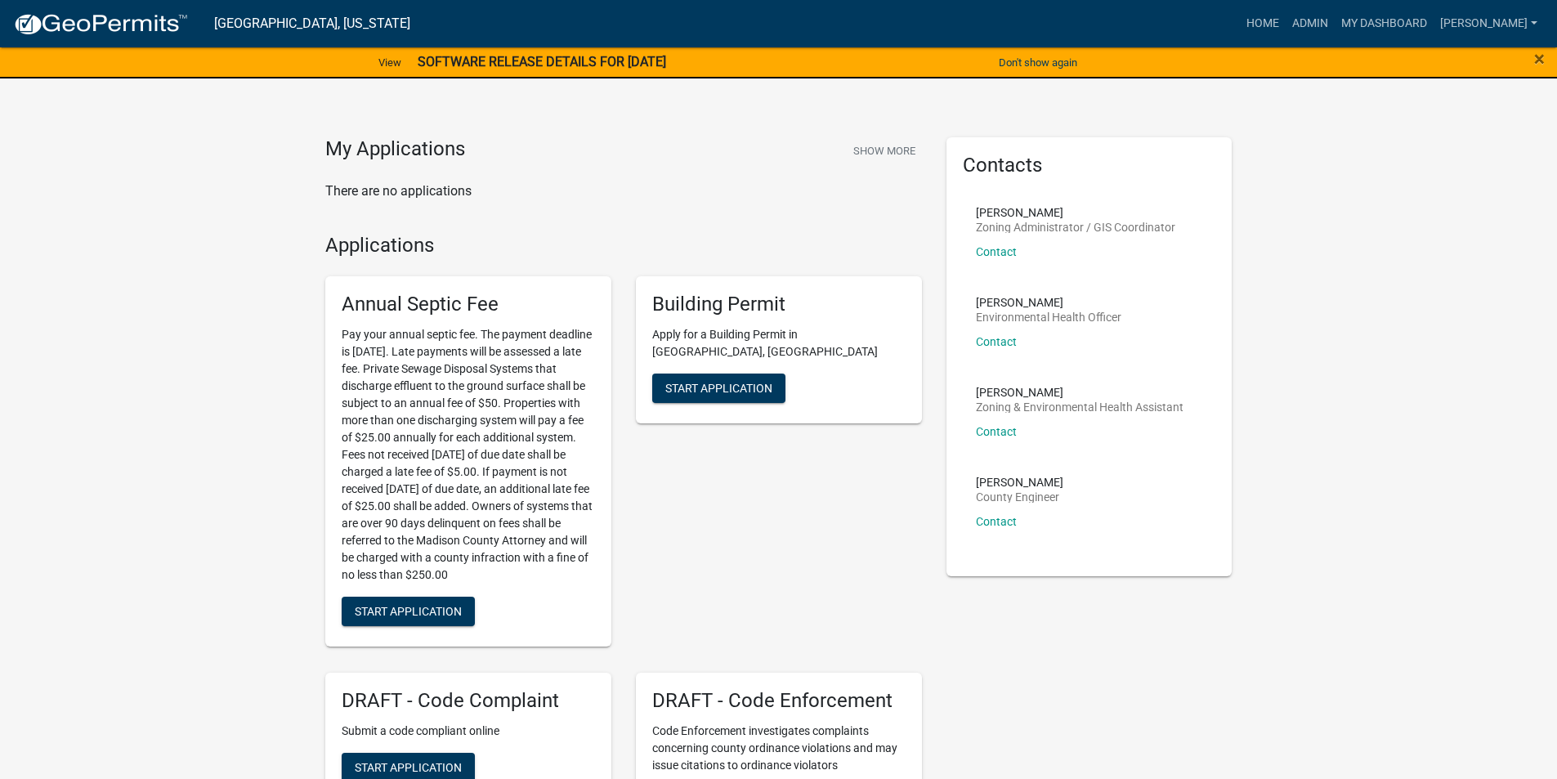 Image resolution: width=1557 pixels, height=779 pixels. What do you see at coordinates (779, 700) in the screenshot?
I see `h5: DRAFT - Code Enforcement` at bounding box center [779, 700].